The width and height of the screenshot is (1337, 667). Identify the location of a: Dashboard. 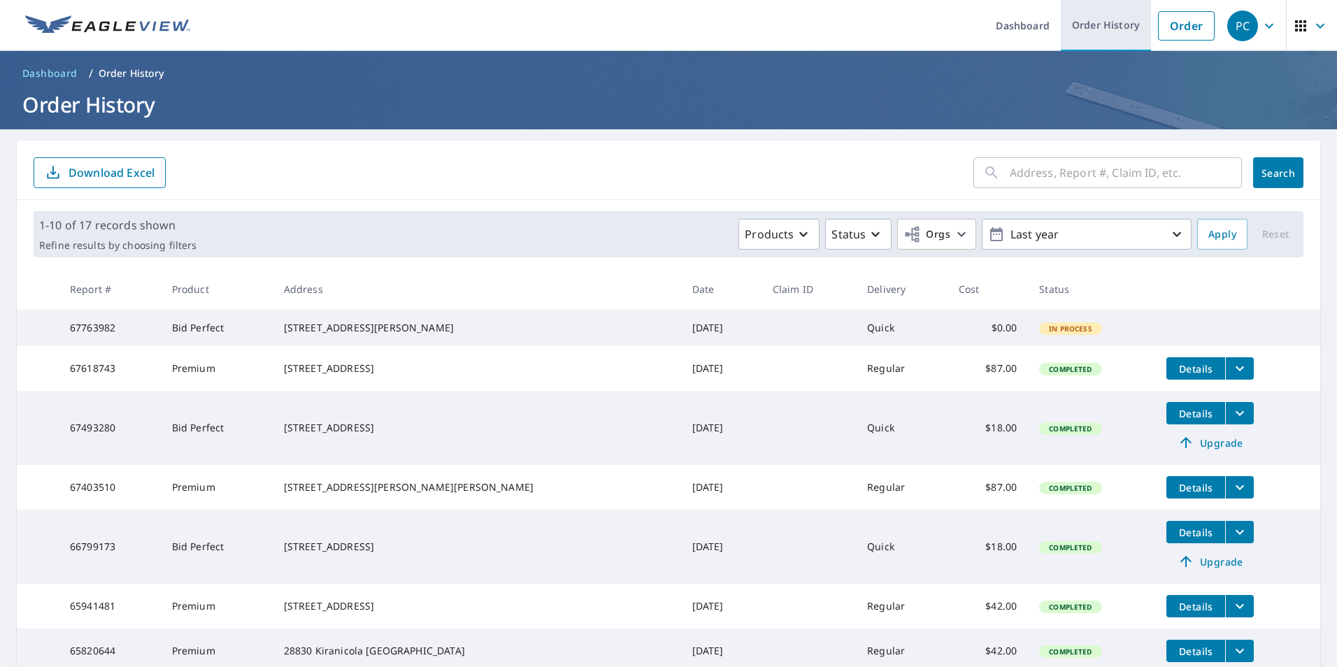
(50, 73).